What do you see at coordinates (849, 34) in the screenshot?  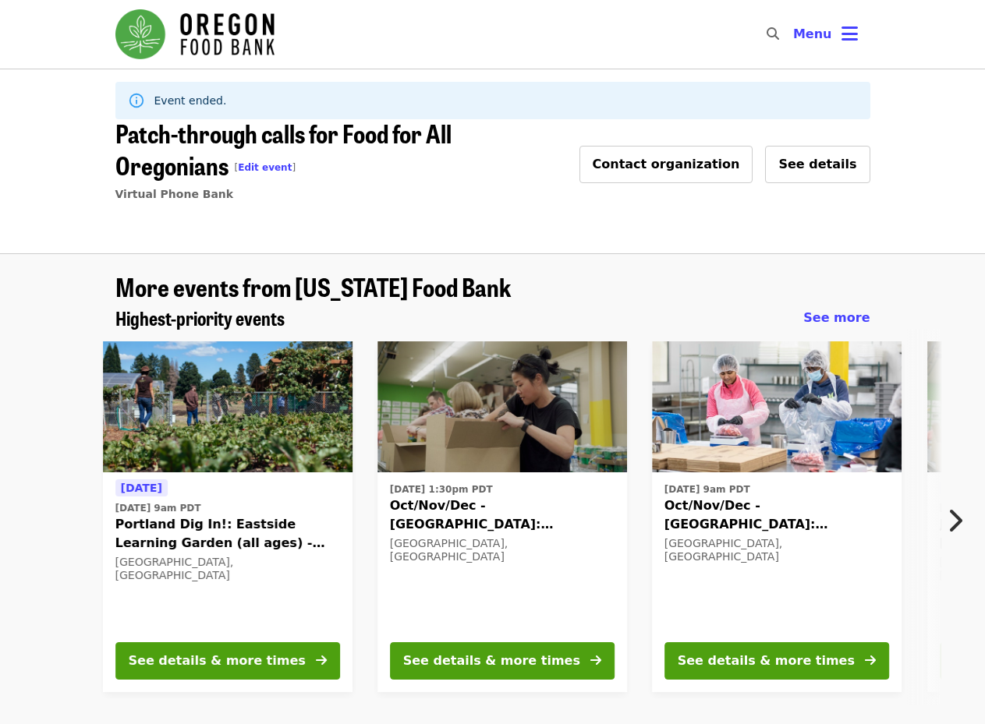 I see `i: bars icon` at bounding box center [849, 34].